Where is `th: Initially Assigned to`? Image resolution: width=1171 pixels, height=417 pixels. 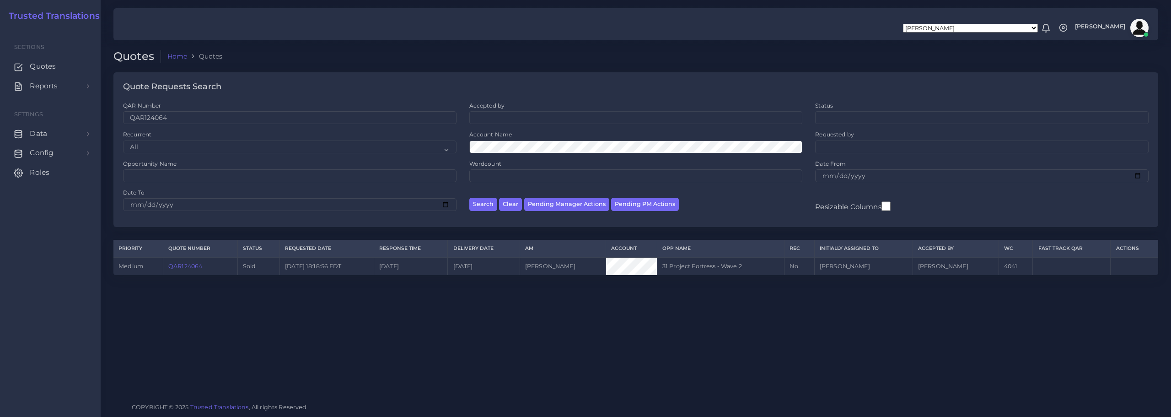
th: Initially Assigned to is located at coordinates (863, 248).